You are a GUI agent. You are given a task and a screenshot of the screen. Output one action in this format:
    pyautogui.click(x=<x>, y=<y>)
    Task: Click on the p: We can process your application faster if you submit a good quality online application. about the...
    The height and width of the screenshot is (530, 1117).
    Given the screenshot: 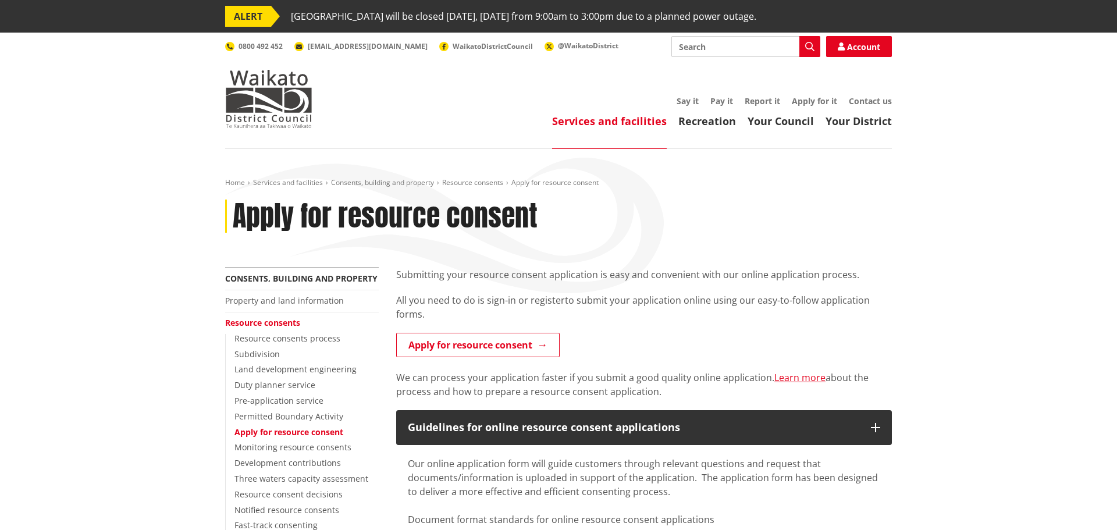 What is the action you would take?
    pyautogui.click(x=644, y=385)
    